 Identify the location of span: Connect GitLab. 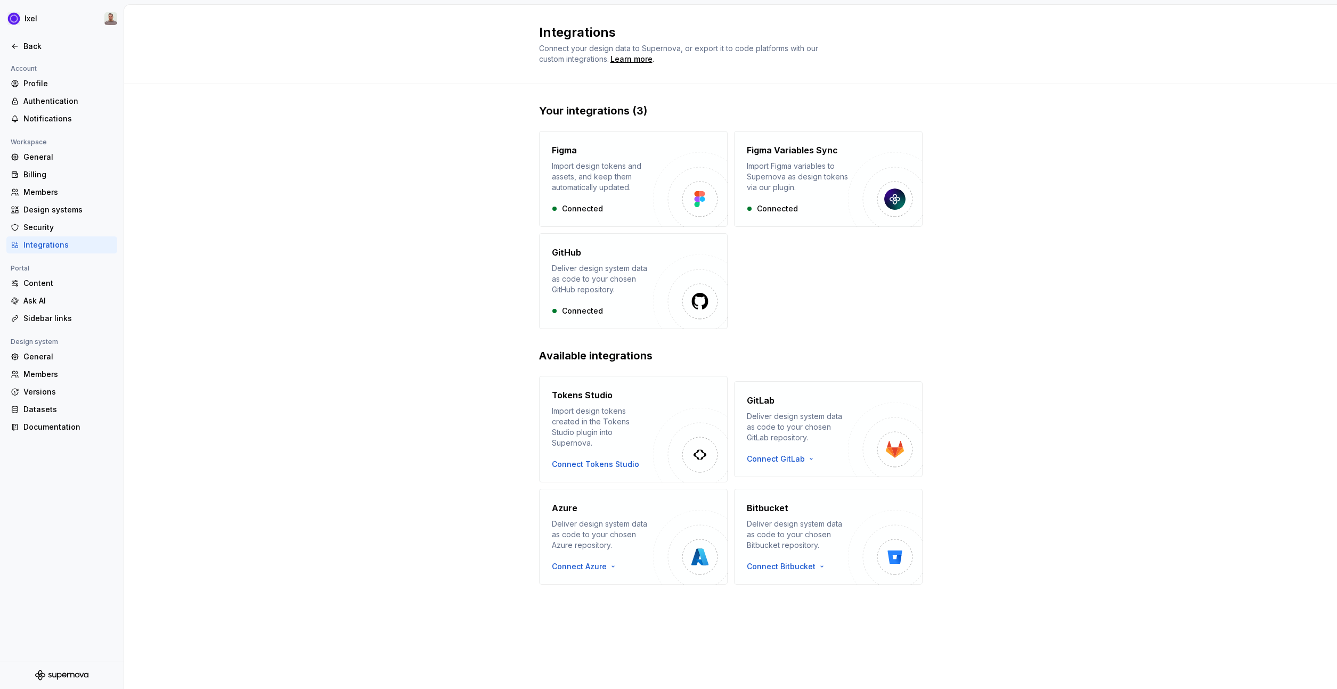
(776, 459).